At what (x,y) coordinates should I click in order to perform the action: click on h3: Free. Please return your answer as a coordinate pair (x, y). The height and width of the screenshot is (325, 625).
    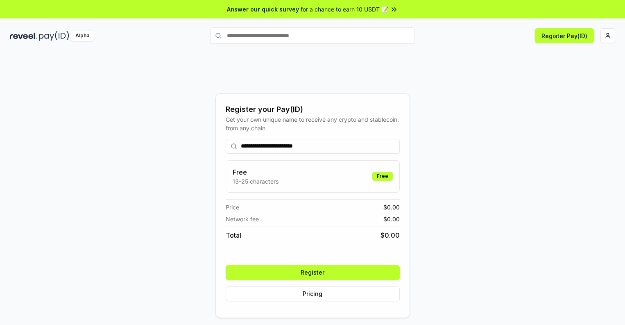
    Looking at the image, I should click on (256, 172).